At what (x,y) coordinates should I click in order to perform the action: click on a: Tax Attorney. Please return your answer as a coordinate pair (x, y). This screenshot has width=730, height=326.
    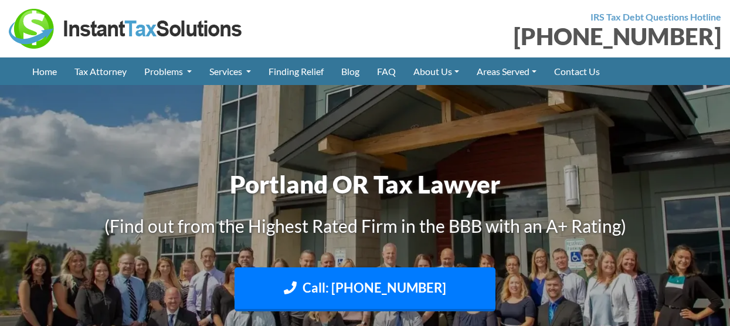
    Looking at the image, I should click on (100, 71).